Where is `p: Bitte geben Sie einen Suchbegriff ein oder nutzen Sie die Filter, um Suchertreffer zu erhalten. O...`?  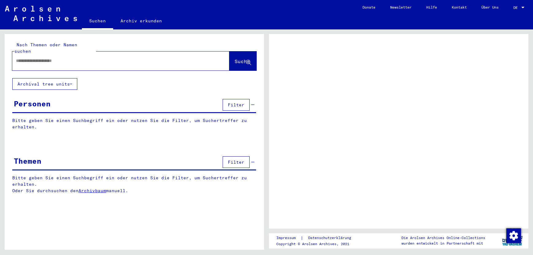 p: Bitte geben Sie einen Suchbegriff ein oder nutzen Sie die Filter, um Suchertreffer zu erhalten. O... is located at coordinates (134, 184).